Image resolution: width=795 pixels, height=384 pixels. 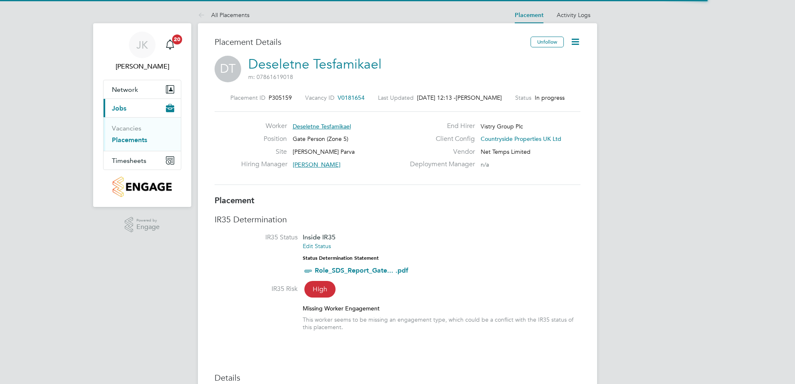 What do you see at coordinates (320, 98) in the screenshot?
I see `label: Vacancy ID` at bounding box center [320, 98].